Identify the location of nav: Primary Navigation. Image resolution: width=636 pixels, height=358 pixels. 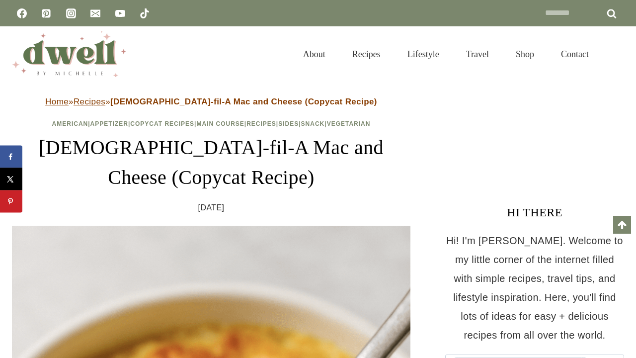
(446, 54).